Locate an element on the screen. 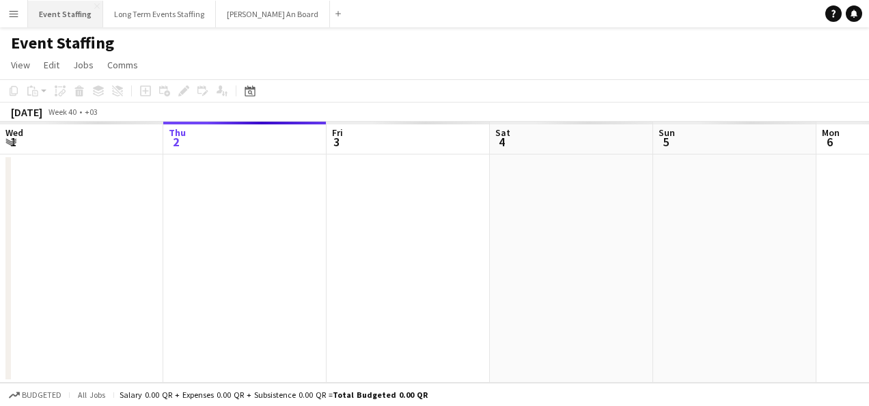 Image resolution: width=869 pixels, height=406 pixels. span: 6 is located at coordinates (829, 141).